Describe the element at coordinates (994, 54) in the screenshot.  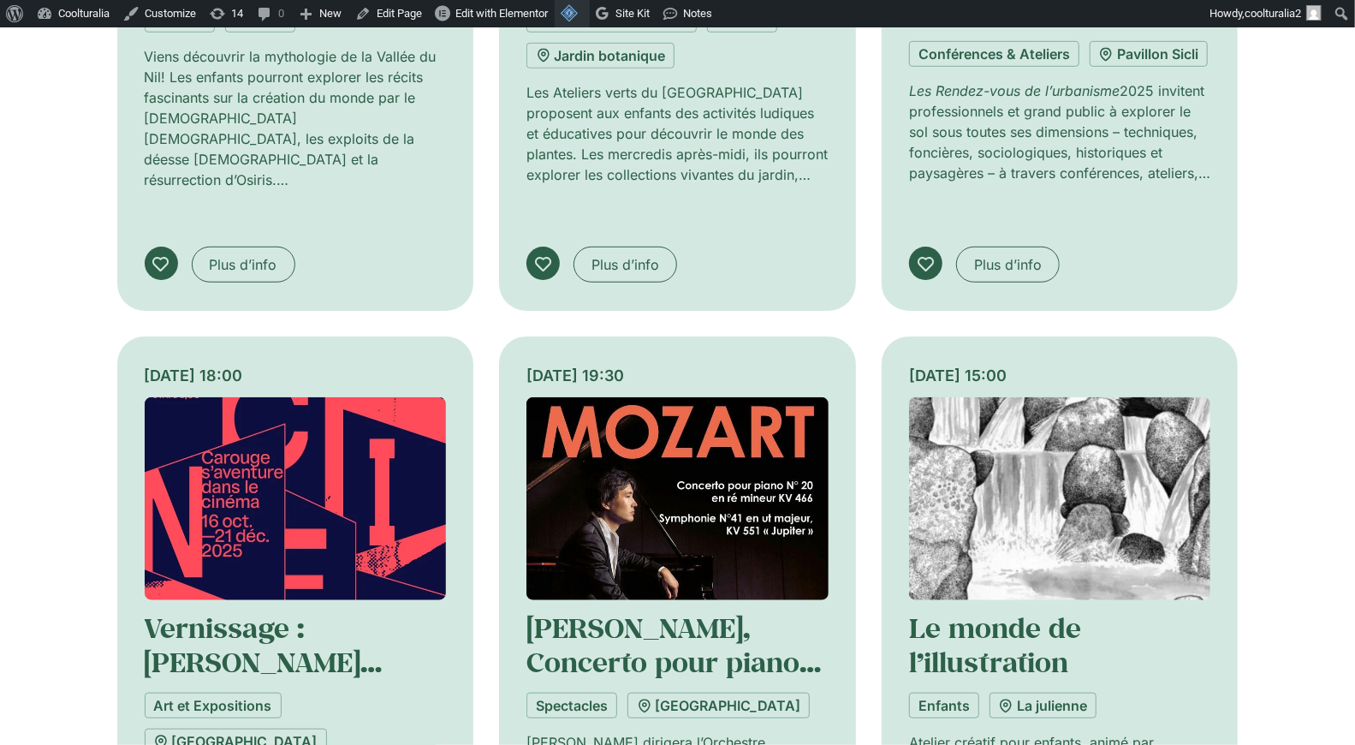
I see `a: Conférences & Ateliers` at that location.